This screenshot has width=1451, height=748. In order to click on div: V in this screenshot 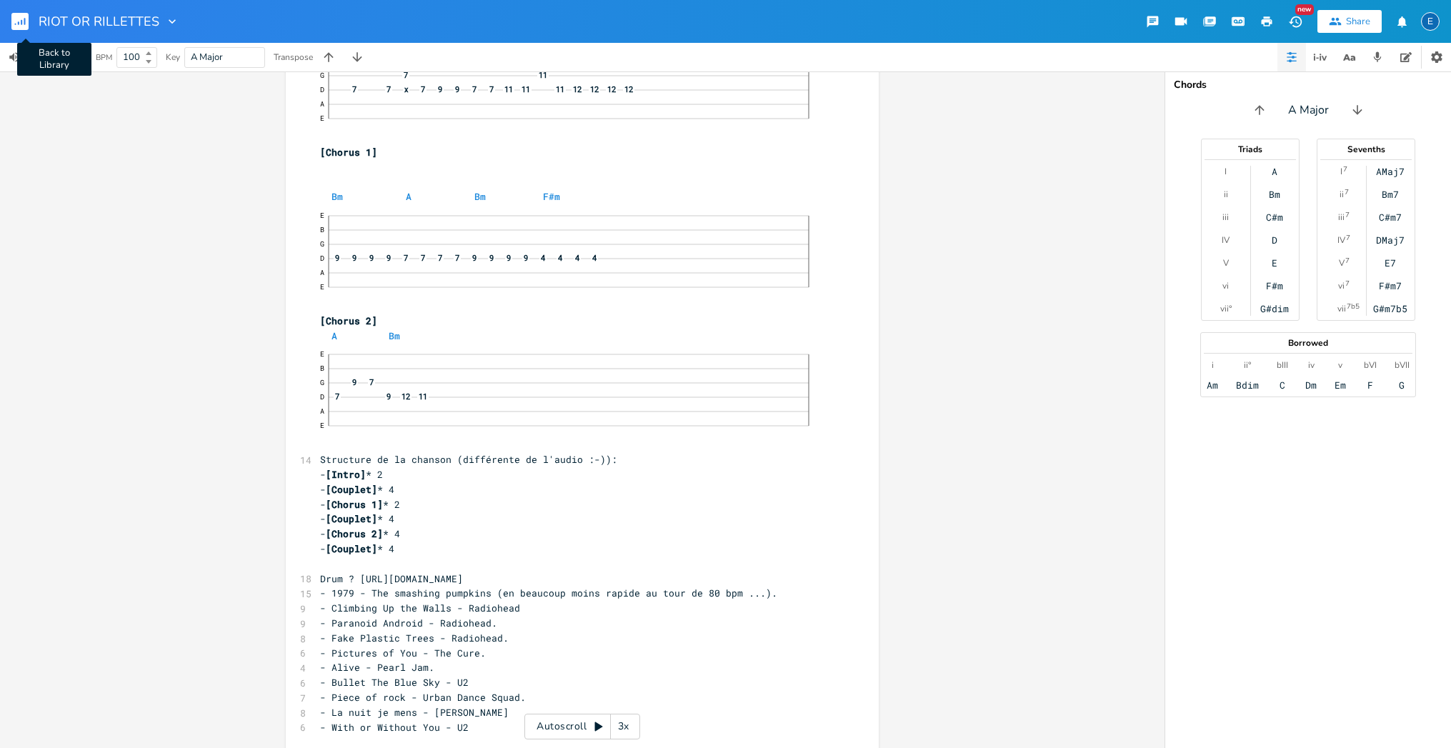, I will do `click(1226, 263)`.